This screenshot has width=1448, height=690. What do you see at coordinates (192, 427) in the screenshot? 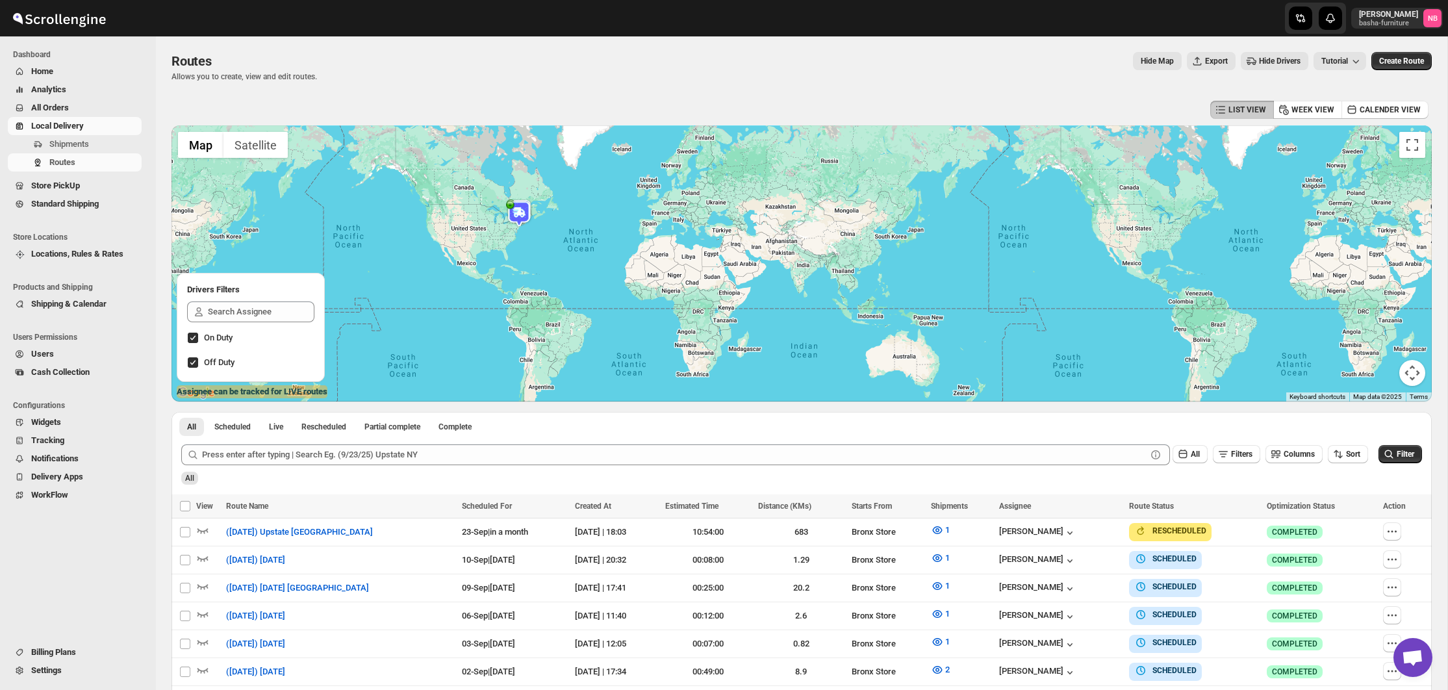
I see `span: All` at bounding box center [192, 427].